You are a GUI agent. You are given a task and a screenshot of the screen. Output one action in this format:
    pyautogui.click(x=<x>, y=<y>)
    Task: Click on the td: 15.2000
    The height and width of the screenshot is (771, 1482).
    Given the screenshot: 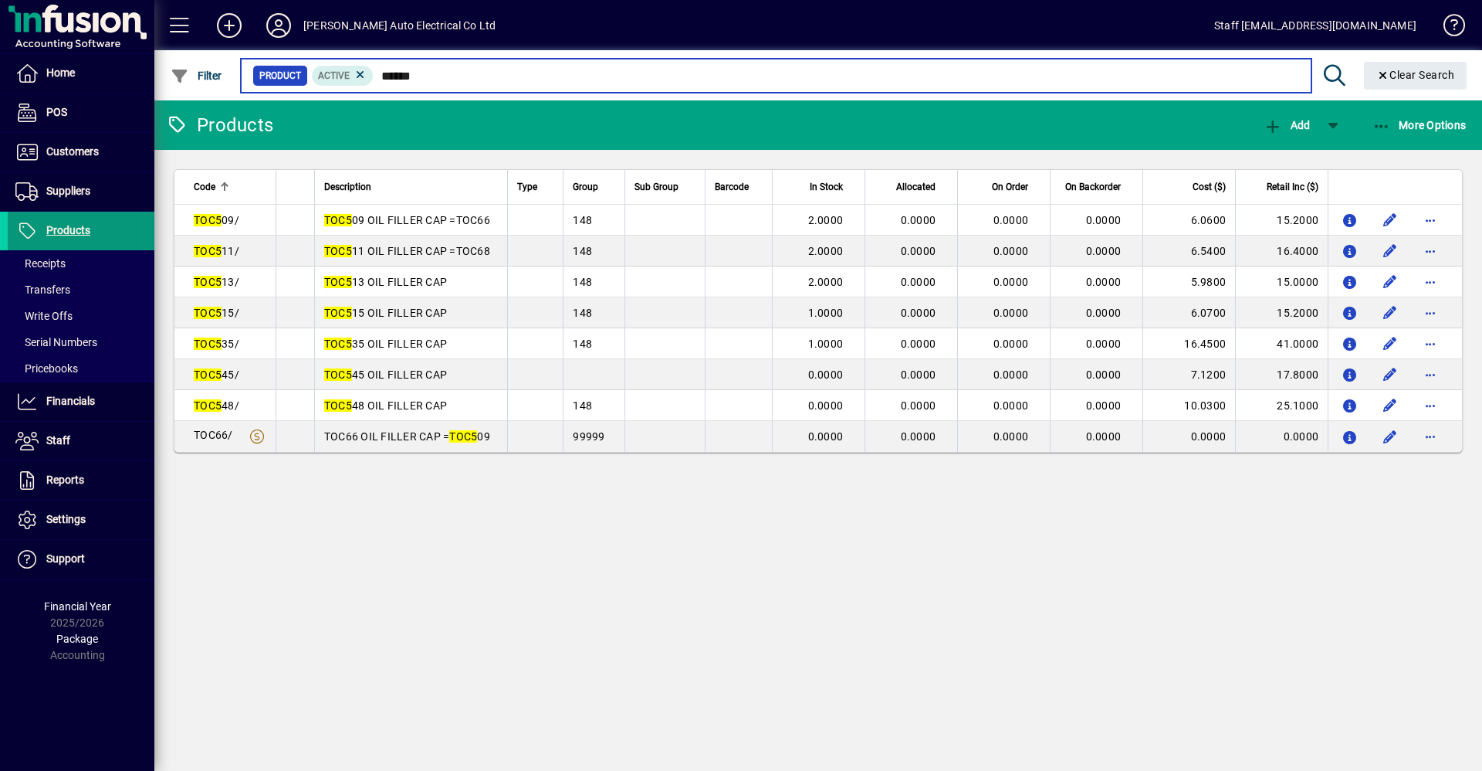 What is the action you would take?
    pyautogui.click(x=1282, y=220)
    